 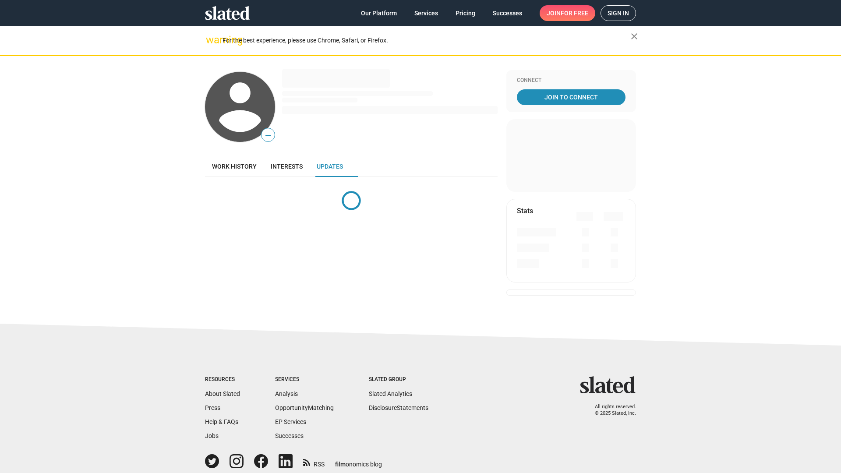 What do you see at coordinates (571, 81) in the screenshot?
I see `div: Connect` at bounding box center [571, 81].